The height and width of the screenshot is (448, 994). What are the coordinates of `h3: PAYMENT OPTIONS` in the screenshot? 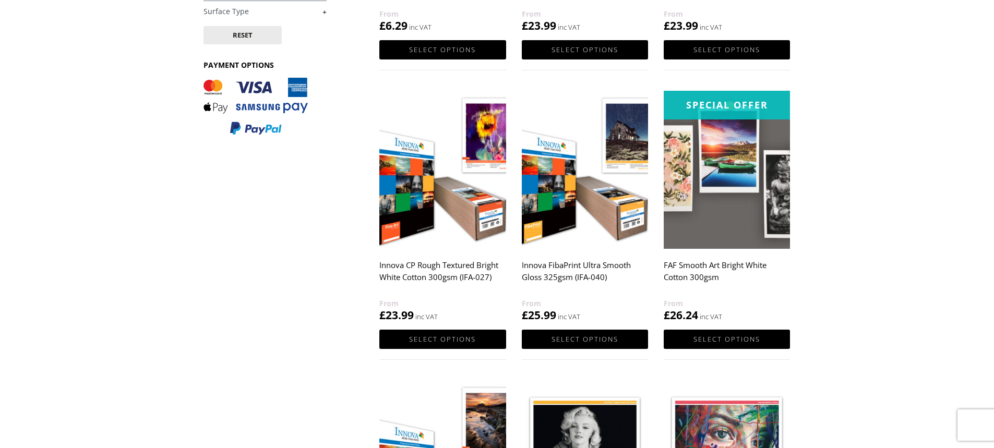 It's located at (265, 65).